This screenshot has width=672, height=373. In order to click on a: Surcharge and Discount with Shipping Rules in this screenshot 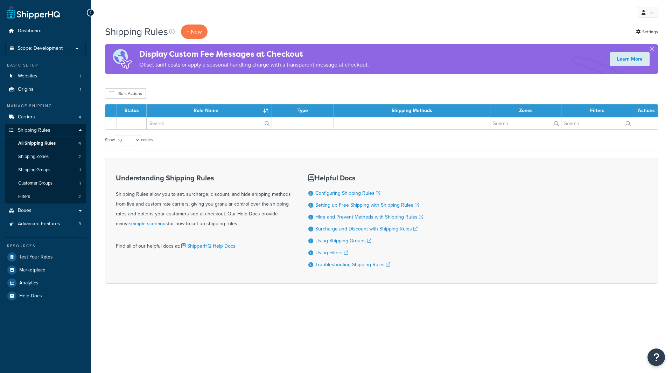, I will do `click(367, 229)`.